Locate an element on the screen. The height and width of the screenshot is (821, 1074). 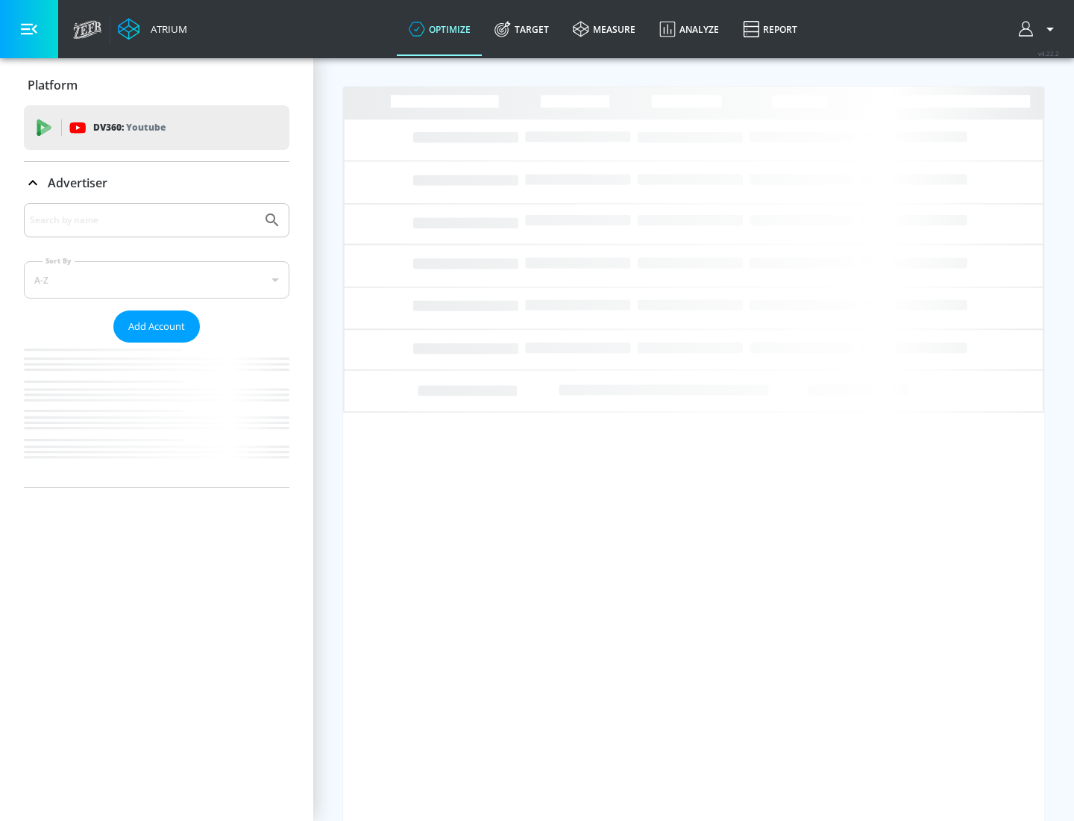
div: Platform is located at coordinates (157, 85).